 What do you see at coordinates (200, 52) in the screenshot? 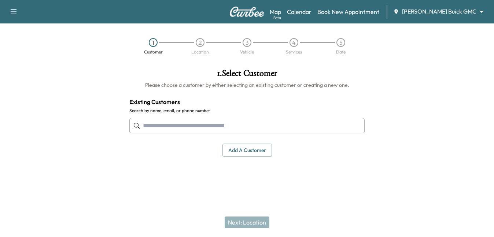
I see `div: Location` at bounding box center [200, 52].